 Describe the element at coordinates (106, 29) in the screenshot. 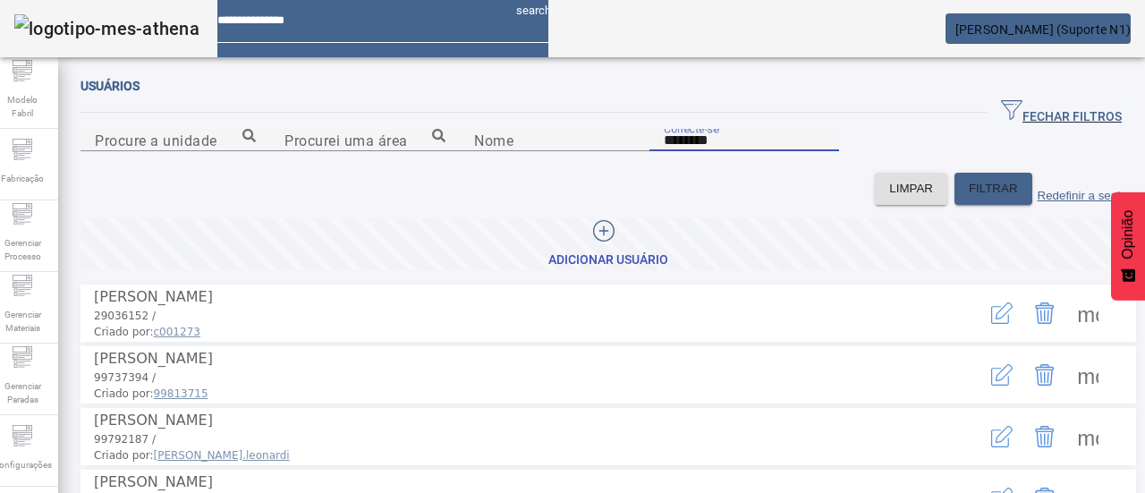

I see `img: logotipo-mes-athena` at that location.